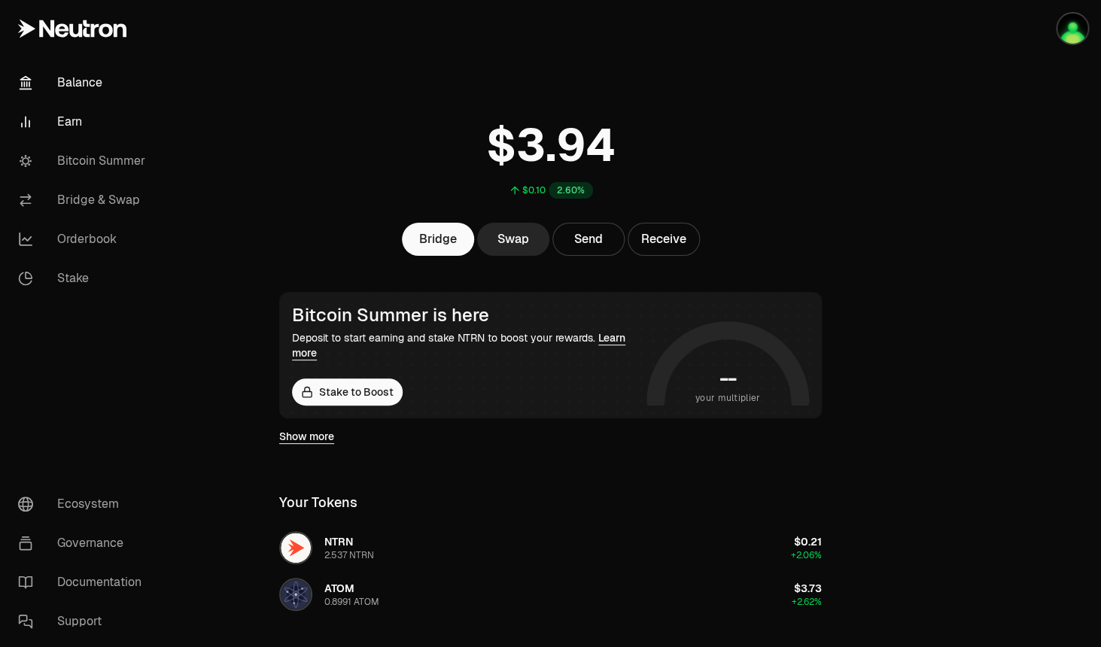  Describe the element at coordinates (550, 595) in the screenshot. I see `button: ATOM LogoATOM0.8991 ATOM$3.73+2.62%` at that location.